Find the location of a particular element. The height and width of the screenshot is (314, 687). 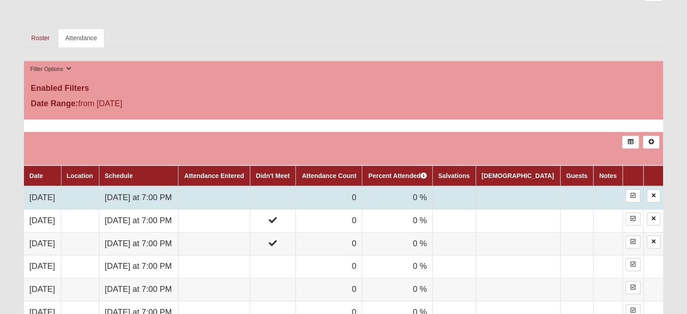

a: Percent Attended is located at coordinates (398, 176).